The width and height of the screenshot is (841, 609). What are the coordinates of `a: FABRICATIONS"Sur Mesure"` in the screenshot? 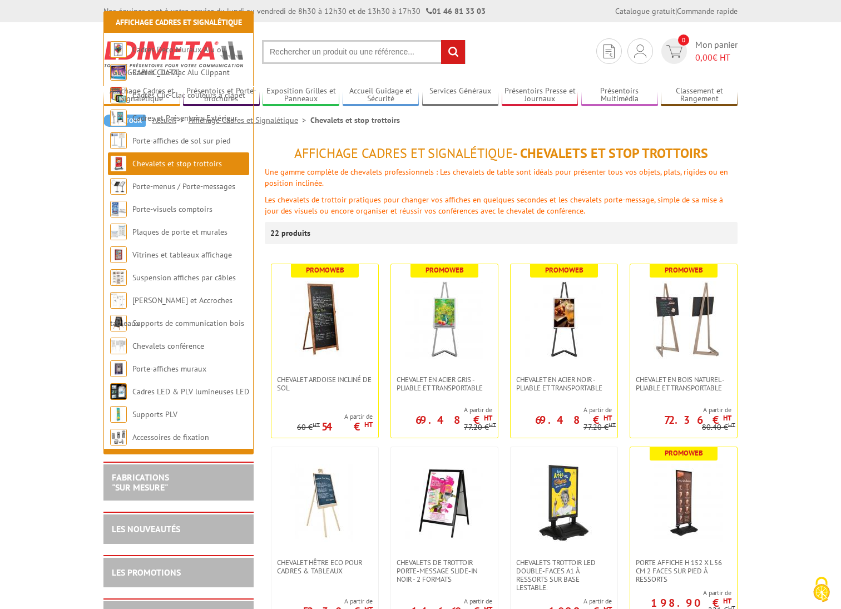 It's located at (140, 482).